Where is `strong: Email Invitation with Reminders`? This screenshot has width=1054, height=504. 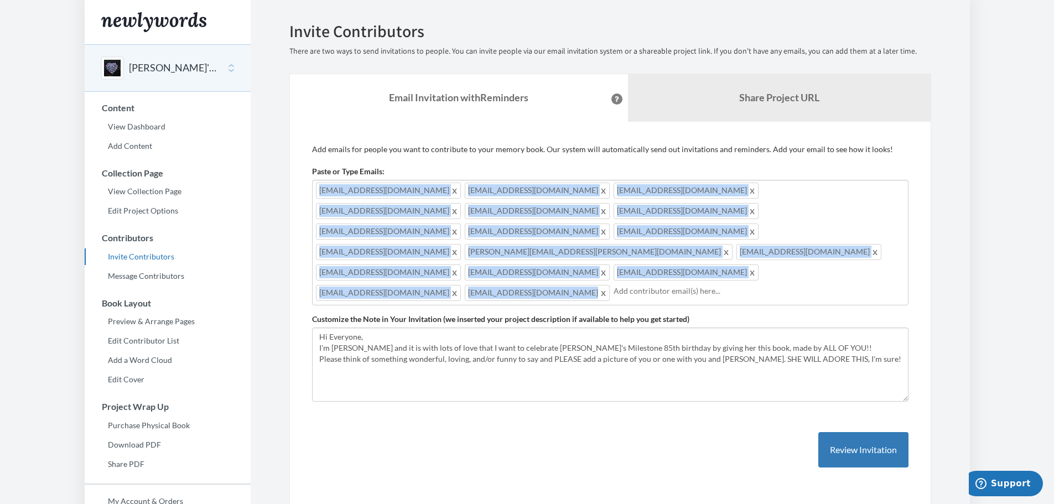 strong: Email Invitation with Reminders is located at coordinates (459, 97).